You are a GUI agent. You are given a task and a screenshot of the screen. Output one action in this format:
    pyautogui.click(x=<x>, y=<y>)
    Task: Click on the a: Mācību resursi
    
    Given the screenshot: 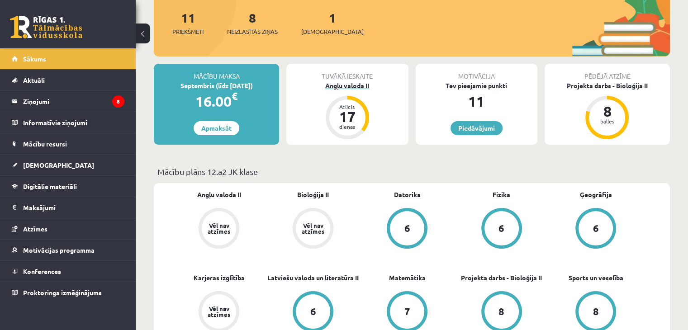 What is the action you would take?
    pyautogui.click(x=68, y=144)
    